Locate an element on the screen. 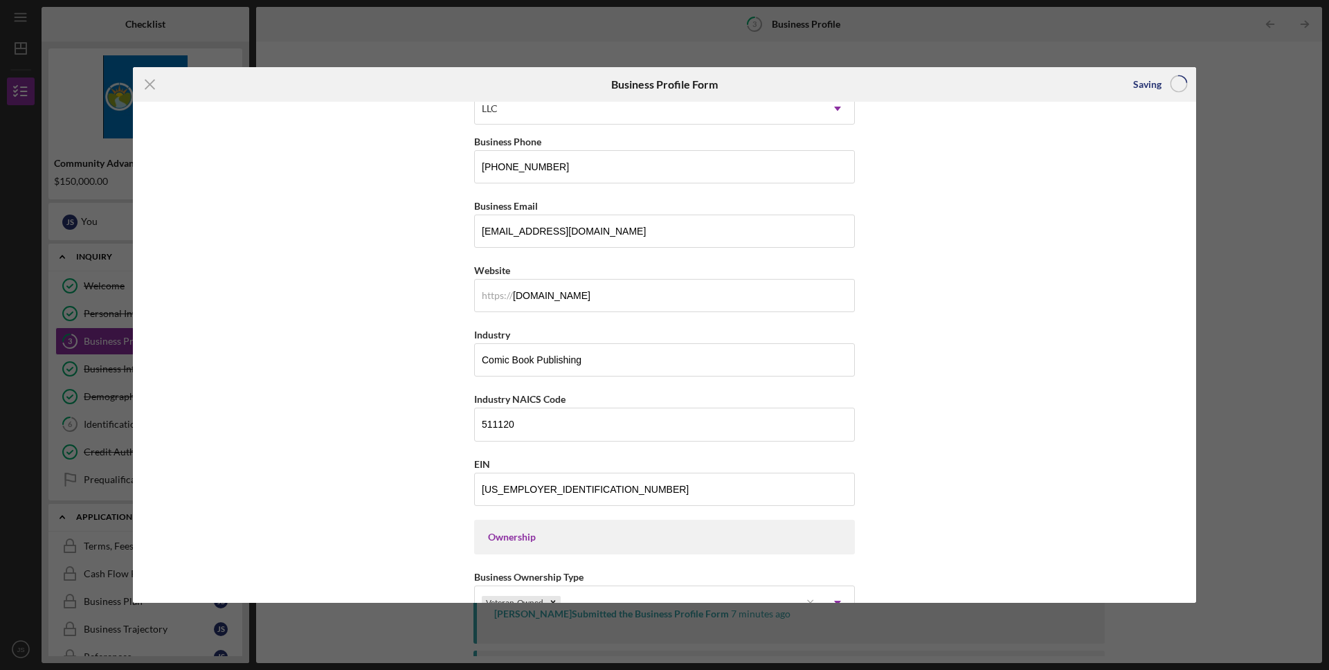 The image size is (1329, 670). button: Saving is located at coordinates (1157, 84).